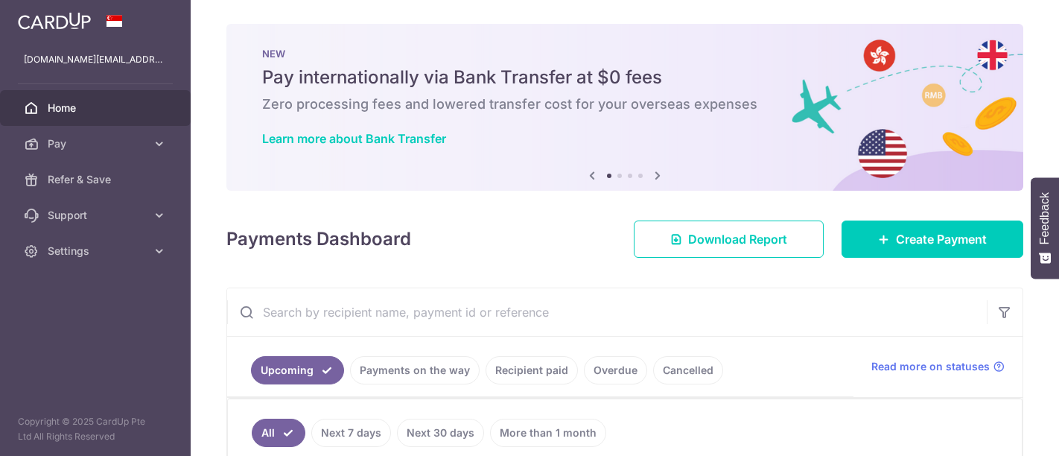 The height and width of the screenshot is (456, 1059). What do you see at coordinates (625, 104) in the screenshot?
I see `h6: Zero processing fees and lowered transfer cost for your overseas expenses` at bounding box center [625, 104].